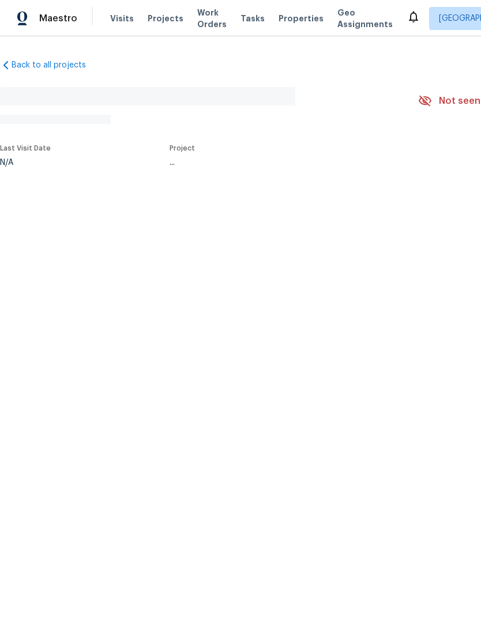  Describe the element at coordinates (301, 18) in the screenshot. I see `span: Properties` at that location.